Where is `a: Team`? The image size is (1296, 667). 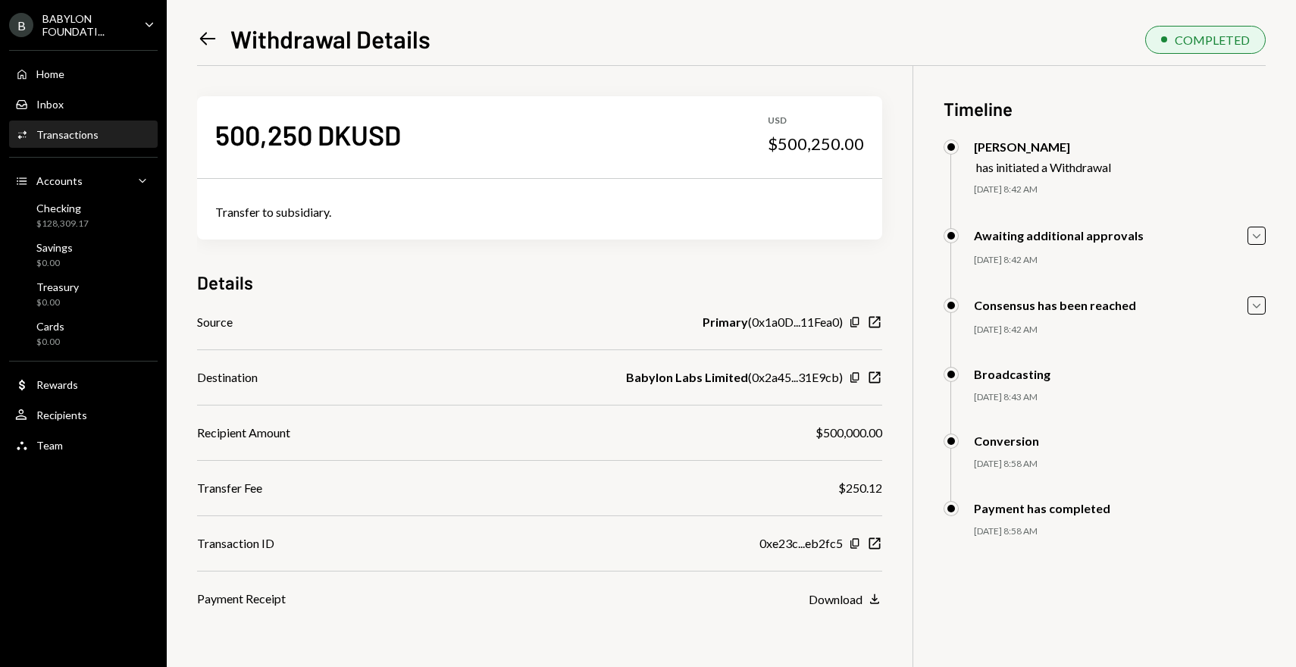
a: Team is located at coordinates (83, 445).